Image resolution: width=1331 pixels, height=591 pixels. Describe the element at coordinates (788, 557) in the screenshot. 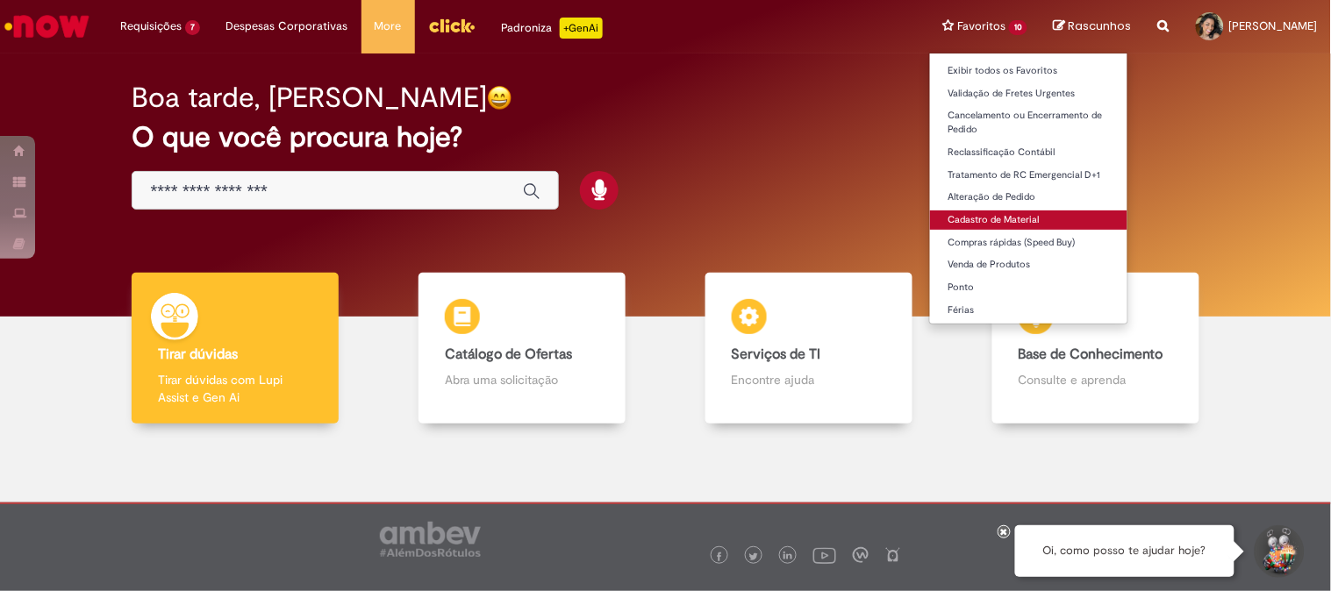

I see `img: logo_footer_linkedin.png` at that location.